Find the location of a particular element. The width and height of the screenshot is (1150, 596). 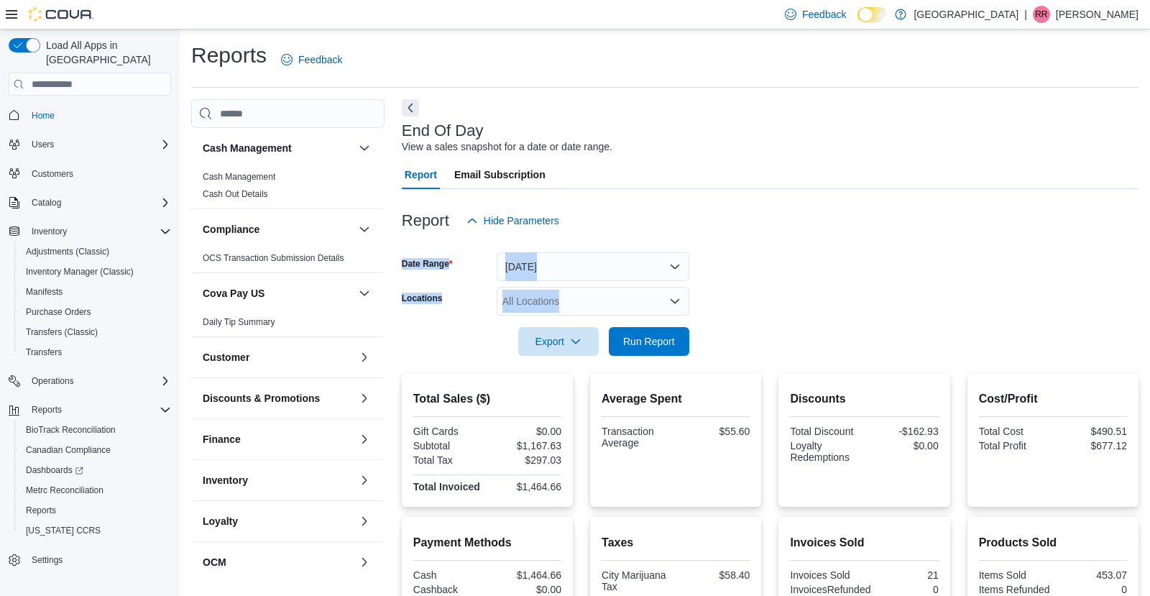

button: Adjustments (Classic) is located at coordinates (96, 252).